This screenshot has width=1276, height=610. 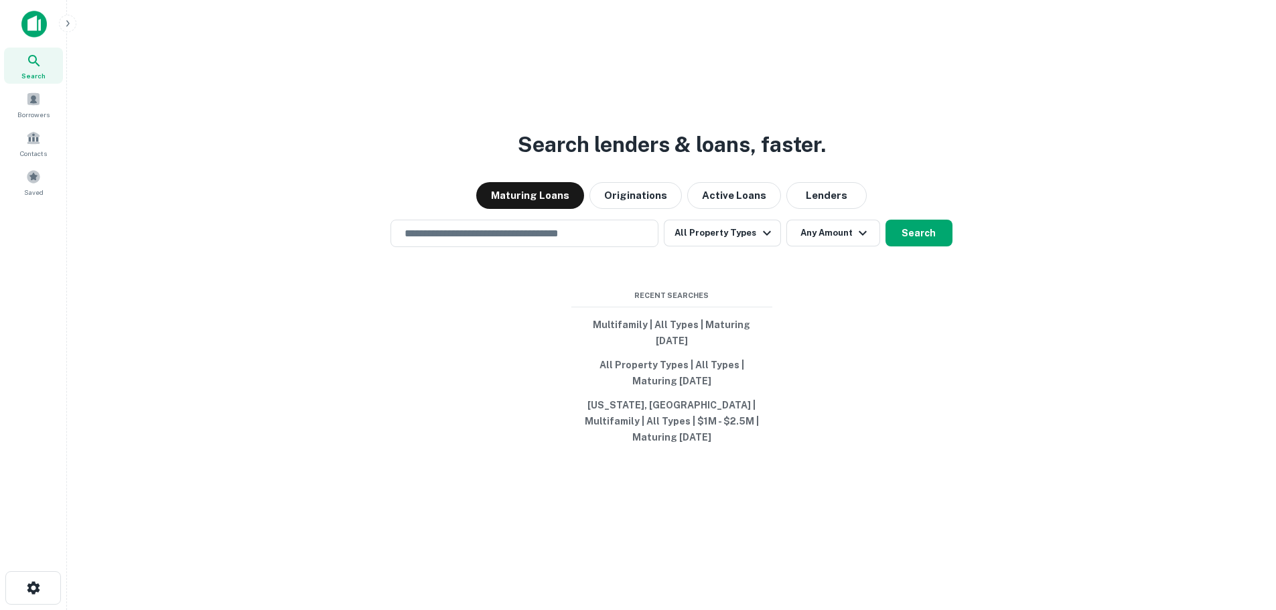 I want to click on a: Saved, so click(x=33, y=182).